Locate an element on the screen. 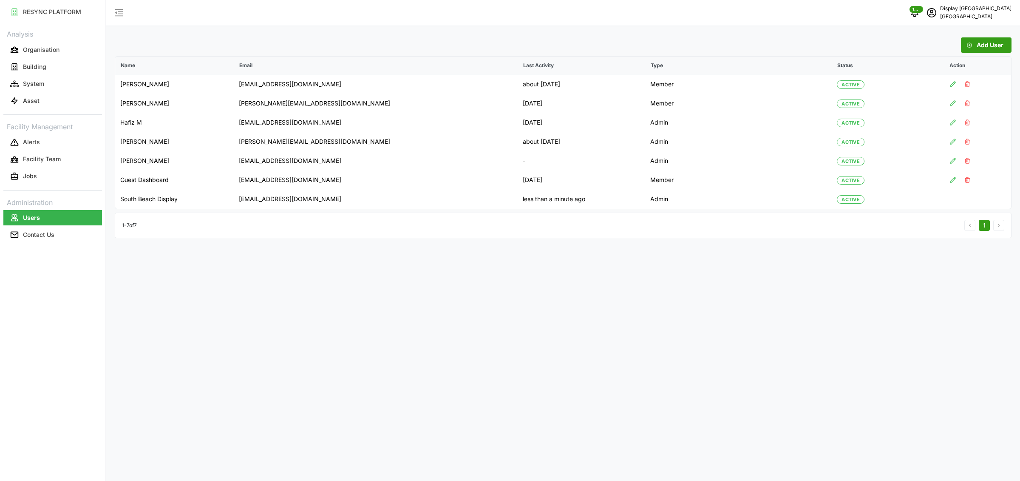 This screenshot has width=1020, height=481. button: 1 is located at coordinates (984, 225).